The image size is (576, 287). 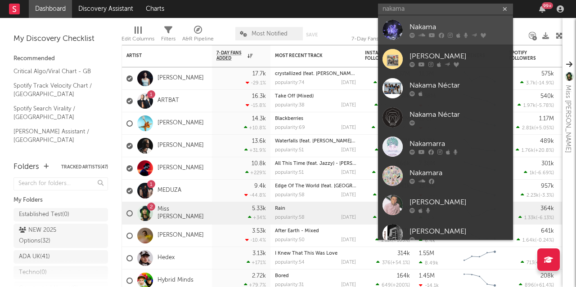 I want to click on div: 301k, so click(x=547, y=164).